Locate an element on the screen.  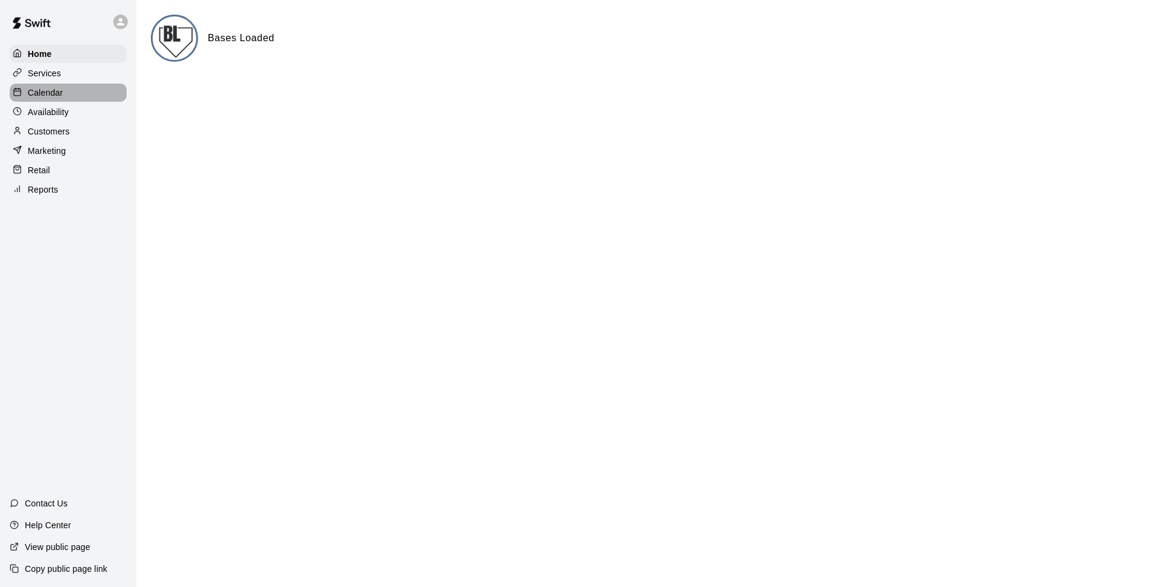
p: View public page is located at coordinates (58, 547).